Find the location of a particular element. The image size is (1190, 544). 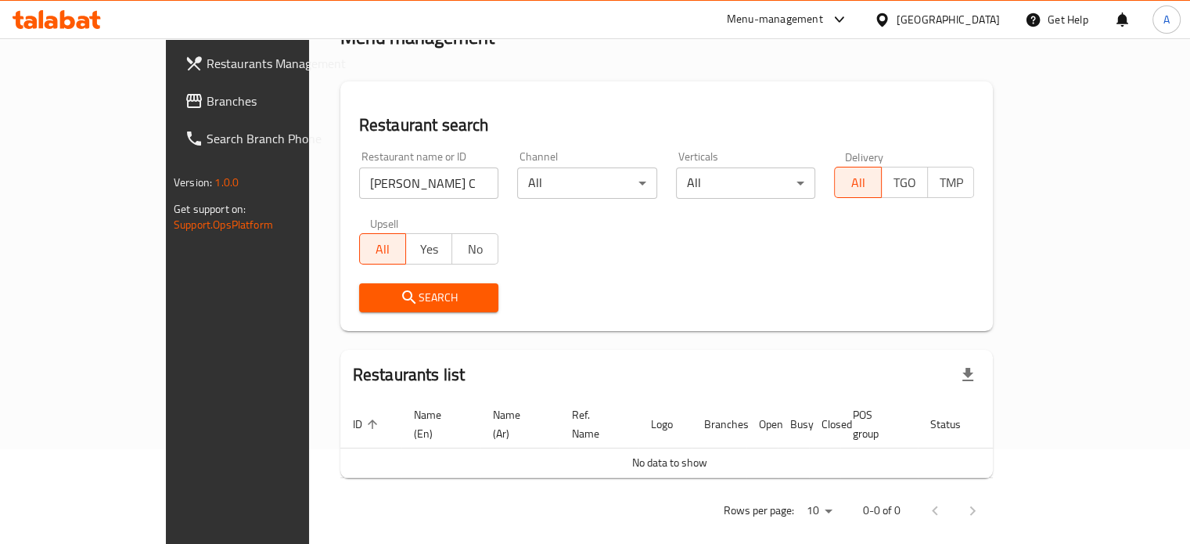

label: Upsell is located at coordinates (384, 223).